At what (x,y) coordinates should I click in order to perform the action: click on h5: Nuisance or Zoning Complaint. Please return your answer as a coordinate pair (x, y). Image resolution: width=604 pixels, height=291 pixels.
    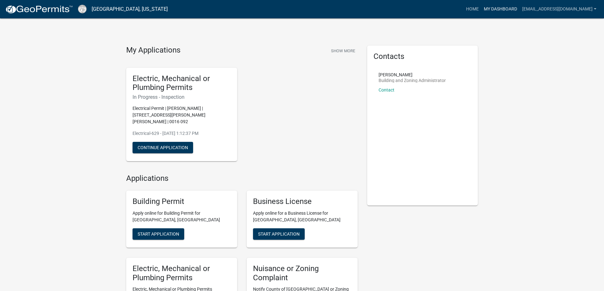
    Looking at the image, I should click on (302, 274).